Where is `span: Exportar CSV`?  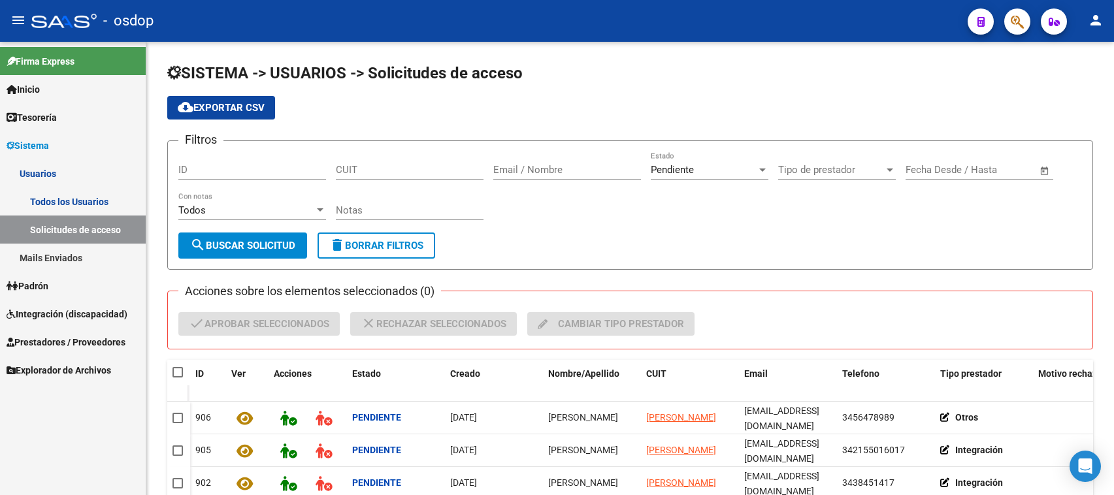 span: Exportar CSV is located at coordinates (221, 108).